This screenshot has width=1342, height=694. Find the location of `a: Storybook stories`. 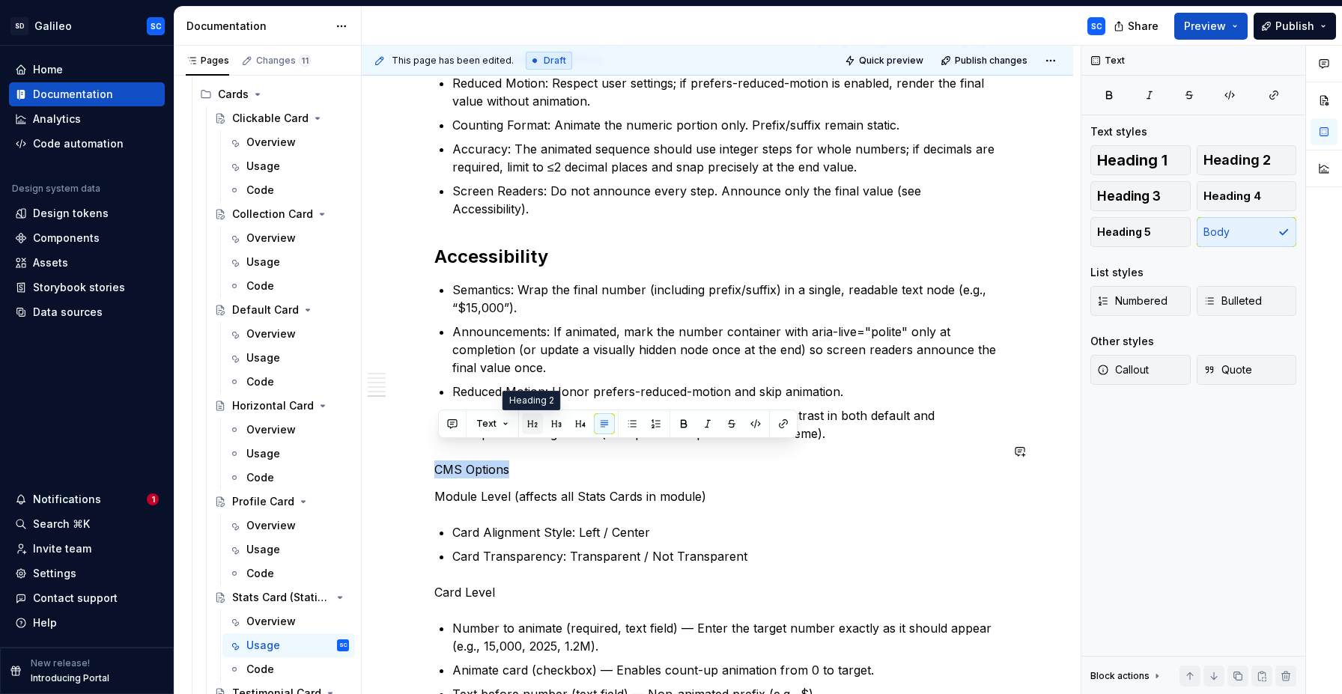

a: Storybook stories is located at coordinates (87, 288).